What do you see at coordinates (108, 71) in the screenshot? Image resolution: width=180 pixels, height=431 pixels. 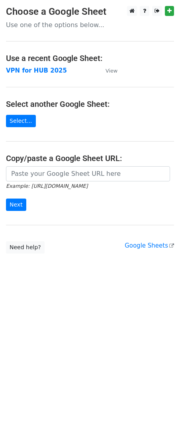 I see `a: View` at bounding box center [108, 71].